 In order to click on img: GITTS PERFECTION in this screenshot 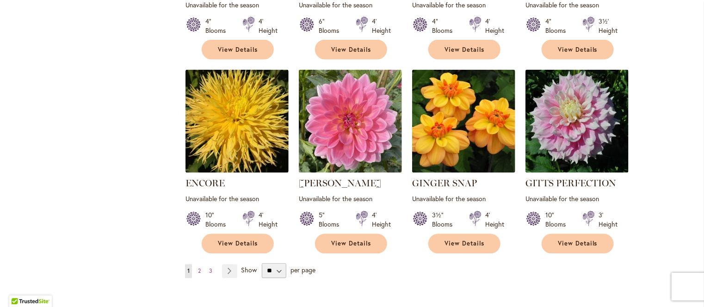, I will do `click(577, 121)`.